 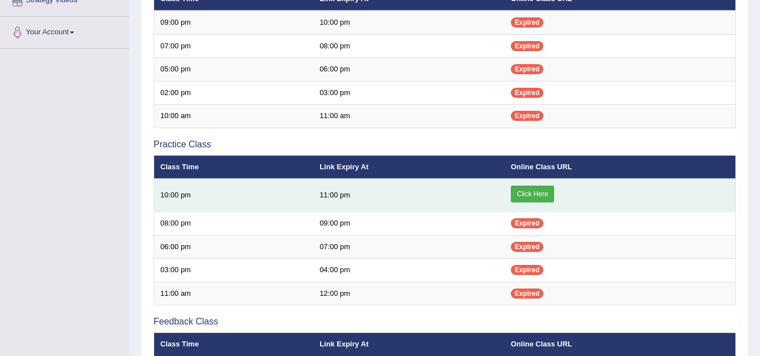 I want to click on th: Online Class URL, so click(x=620, y=167).